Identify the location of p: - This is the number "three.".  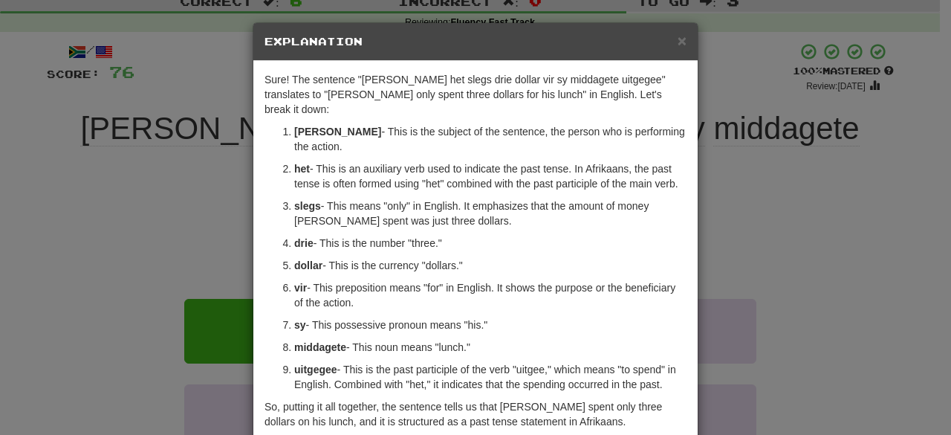
(490, 243).